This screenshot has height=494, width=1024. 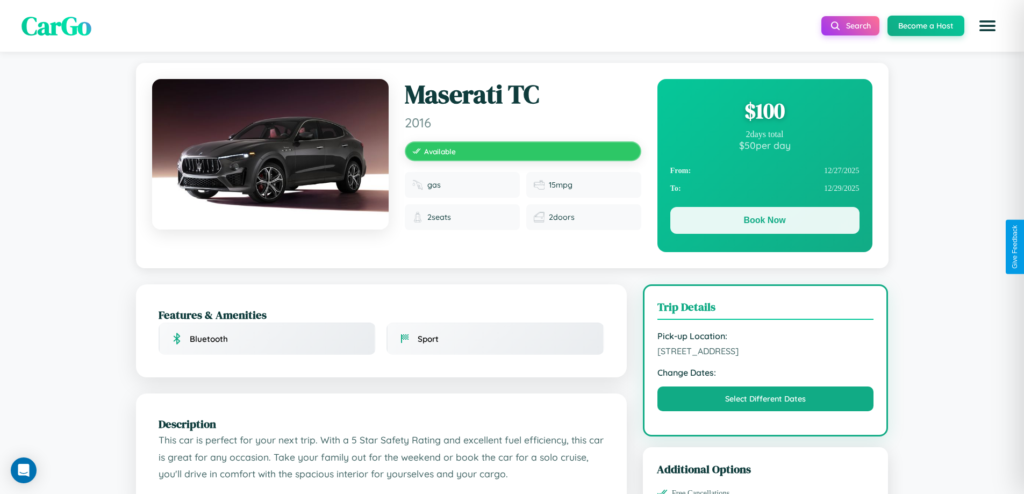 What do you see at coordinates (765, 220) in the screenshot?
I see `button: Book Now` at bounding box center [765, 220].